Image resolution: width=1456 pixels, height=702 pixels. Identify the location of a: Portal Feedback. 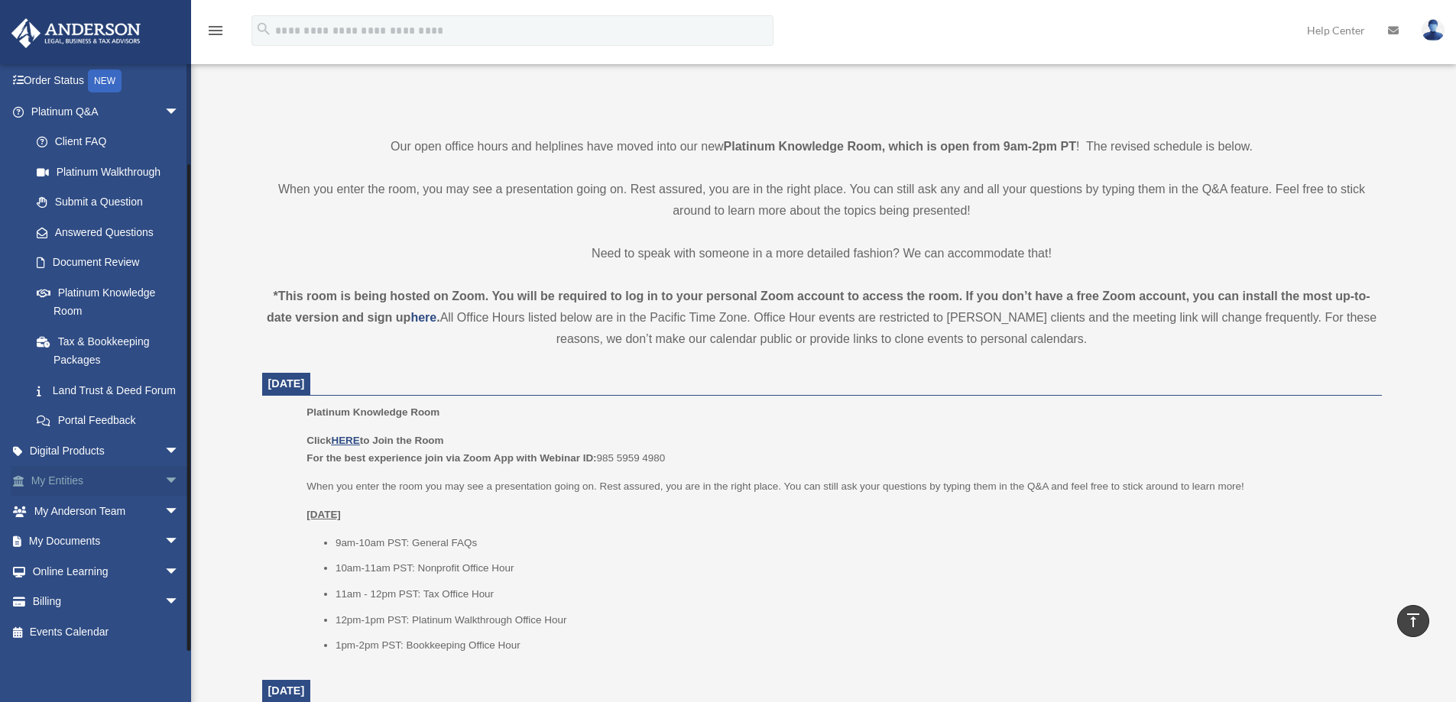
(112, 421).